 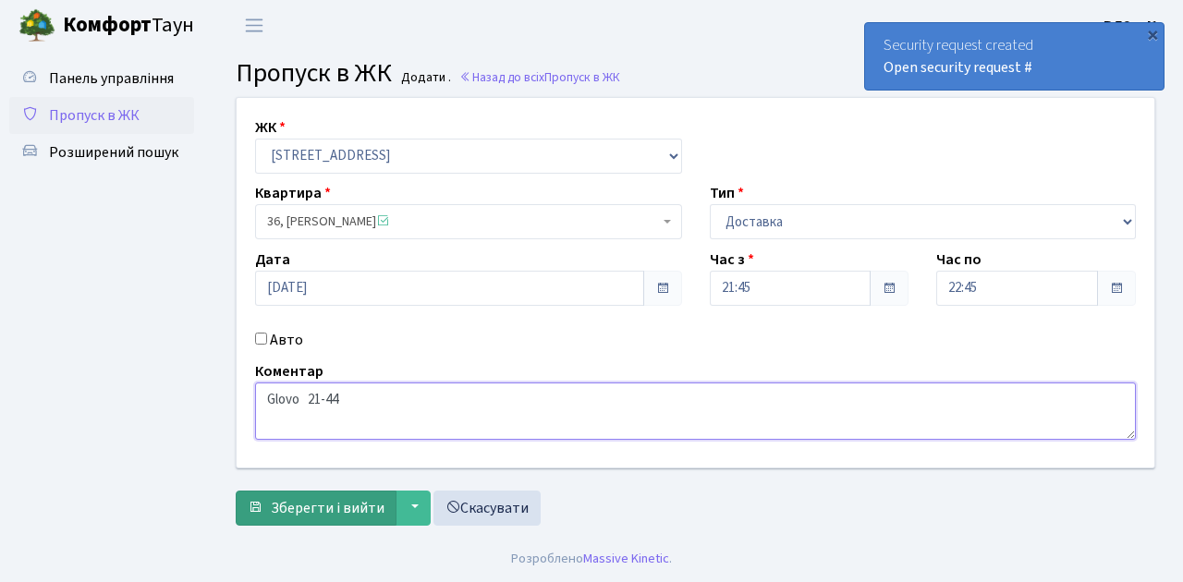 I want to click on label: Тип, so click(x=726, y=193).